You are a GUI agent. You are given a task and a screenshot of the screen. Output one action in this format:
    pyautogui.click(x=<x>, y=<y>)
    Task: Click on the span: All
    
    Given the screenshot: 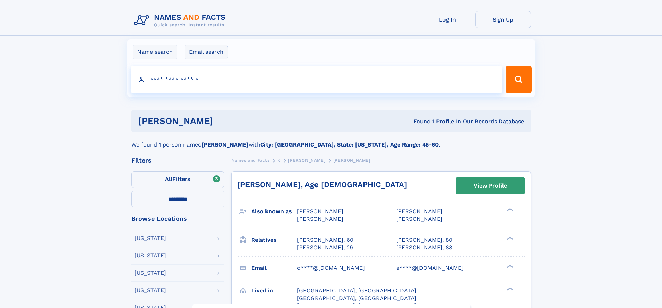 What is the action you would take?
    pyautogui.click(x=169, y=179)
    